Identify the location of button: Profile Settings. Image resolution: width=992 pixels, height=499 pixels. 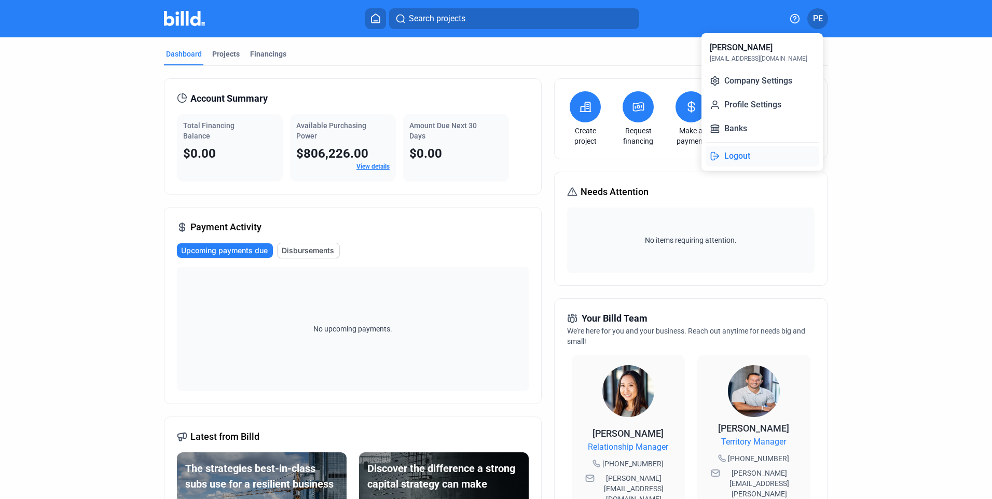
(762, 105).